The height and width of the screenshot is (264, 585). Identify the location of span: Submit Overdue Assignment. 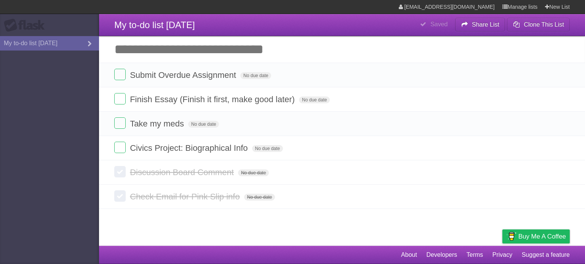
(184, 75).